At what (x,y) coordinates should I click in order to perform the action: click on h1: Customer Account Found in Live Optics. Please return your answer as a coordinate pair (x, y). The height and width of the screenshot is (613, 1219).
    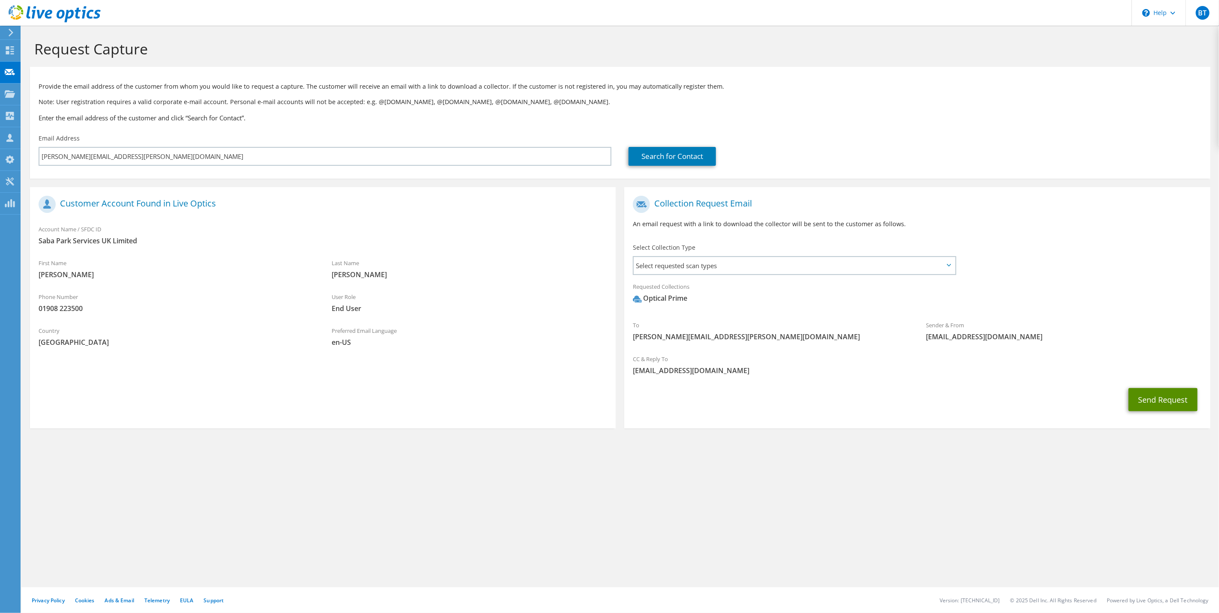
    Looking at the image, I should click on (320, 204).